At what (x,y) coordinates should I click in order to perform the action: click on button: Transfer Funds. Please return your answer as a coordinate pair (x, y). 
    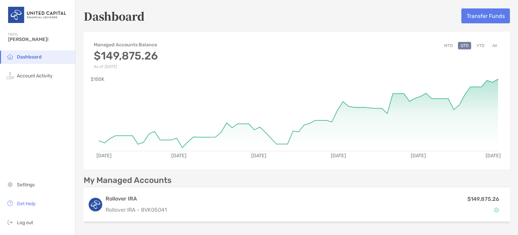
    Looking at the image, I should click on (486, 16).